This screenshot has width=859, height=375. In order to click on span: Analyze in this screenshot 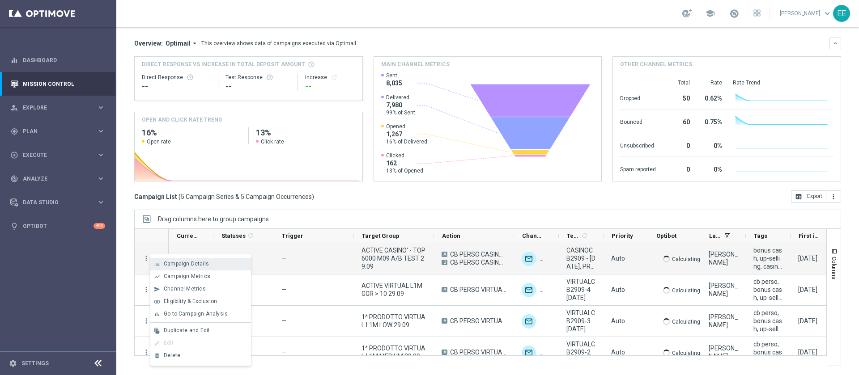, I will do `click(59, 179)`.